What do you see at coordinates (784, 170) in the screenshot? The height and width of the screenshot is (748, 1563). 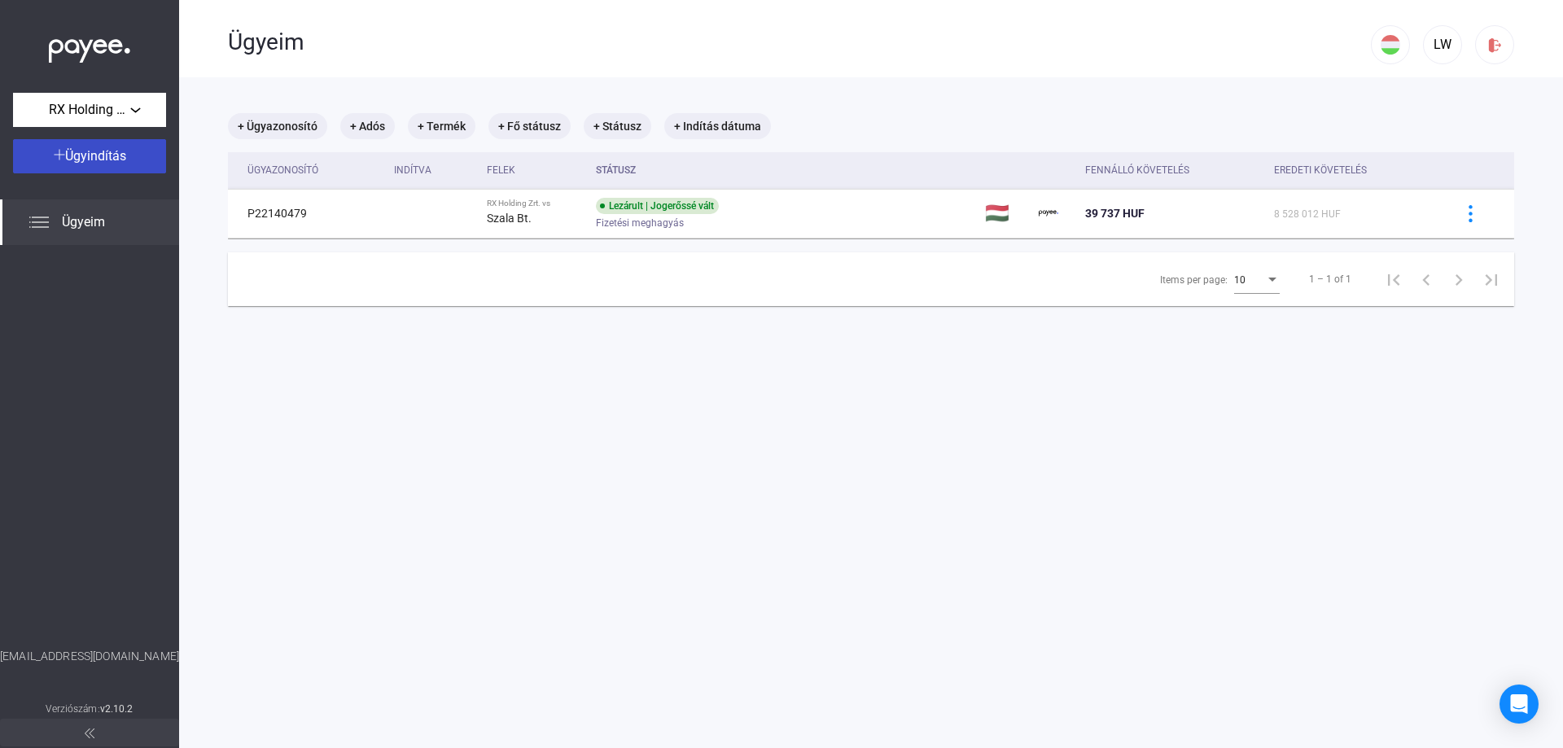 I see `th: Státusz` at bounding box center [784, 170].